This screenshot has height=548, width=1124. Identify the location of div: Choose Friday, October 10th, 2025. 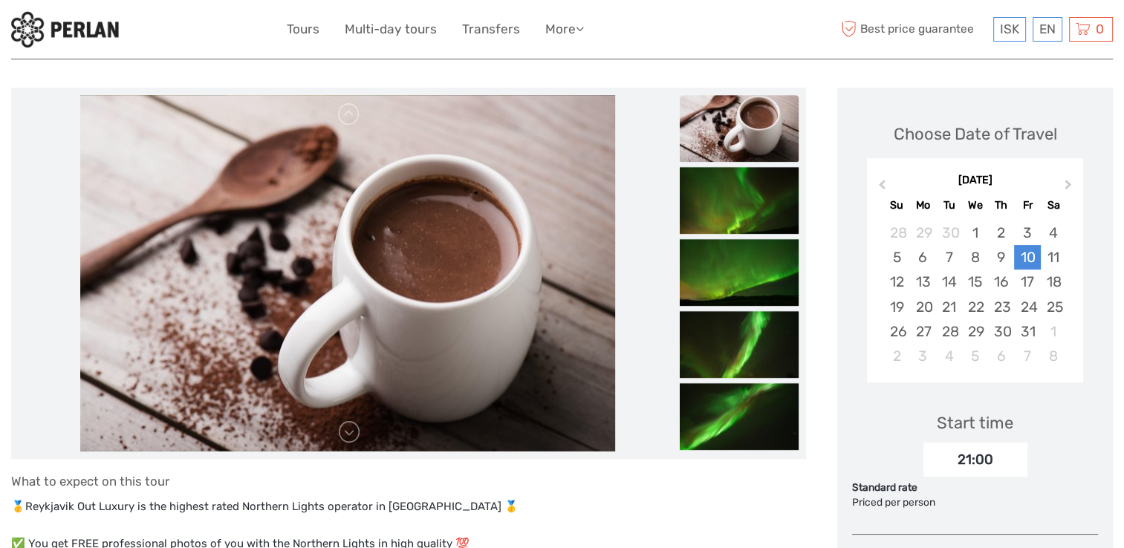
(1027, 257).